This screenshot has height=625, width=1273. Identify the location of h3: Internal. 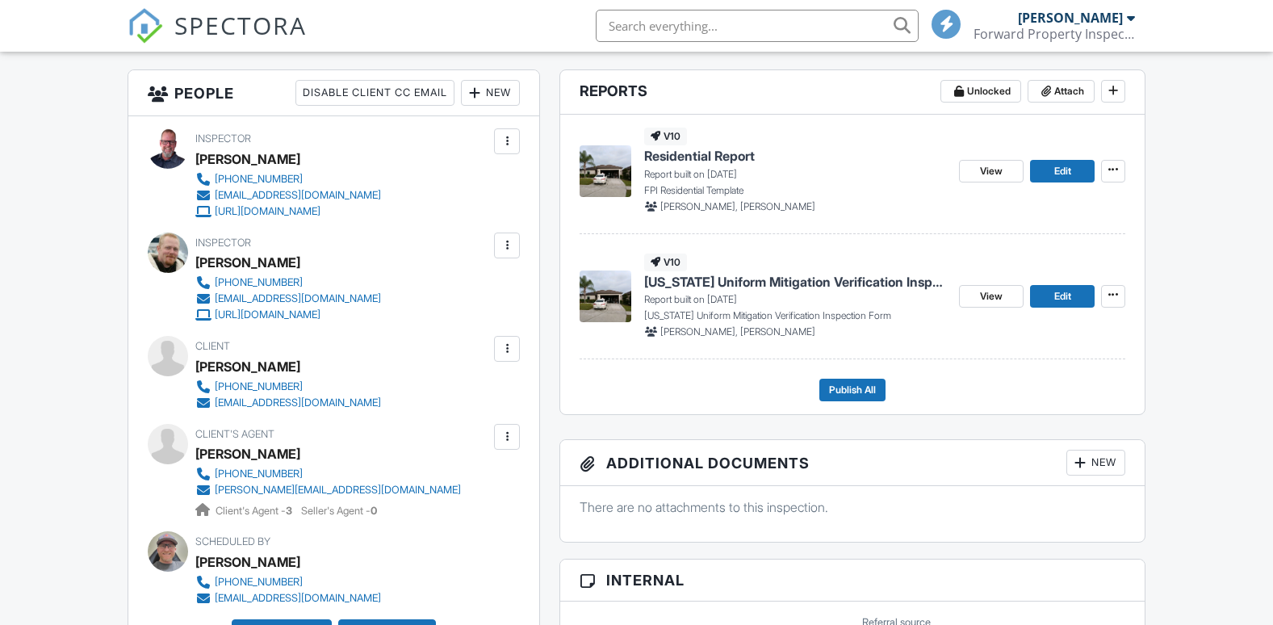
(853, 581).